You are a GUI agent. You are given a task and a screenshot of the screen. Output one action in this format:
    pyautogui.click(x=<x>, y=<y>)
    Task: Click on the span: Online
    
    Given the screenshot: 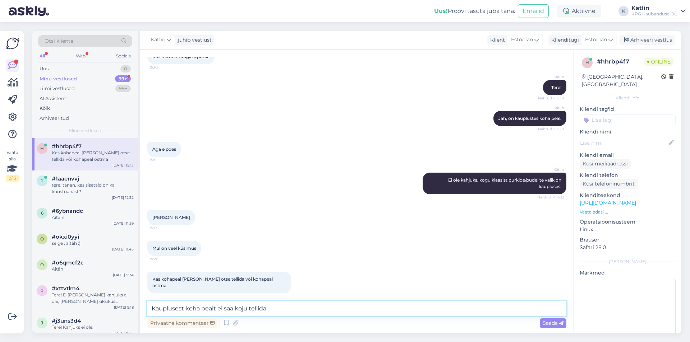 What is the action you would take?
    pyautogui.click(x=659, y=62)
    